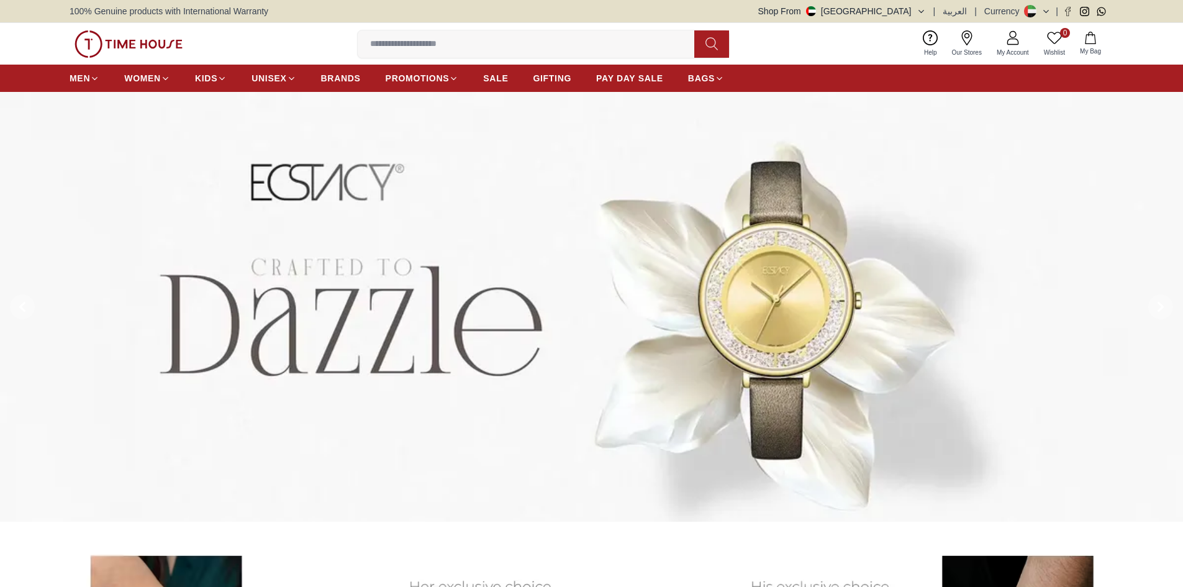 The image size is (1183, 587). Describe the element at coordinates (706, 78) in the screenshot. I see `a: BAGS` at that location.